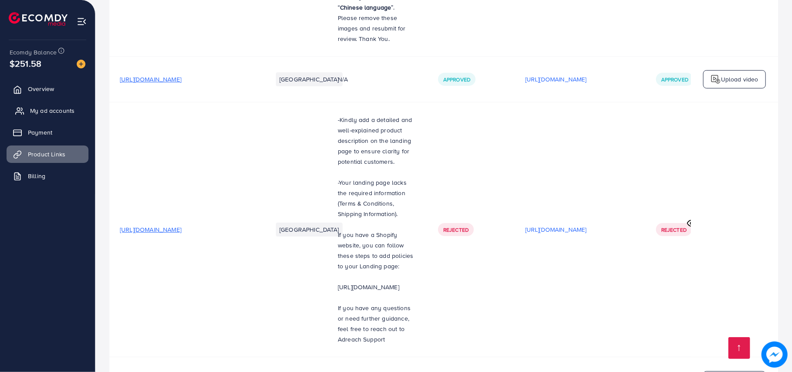 This screenshot has height=372, width=792. What do you see at coordinates (48, 133) in the screenshot?
I see `a: Payment` at bounding box center [48, 133].